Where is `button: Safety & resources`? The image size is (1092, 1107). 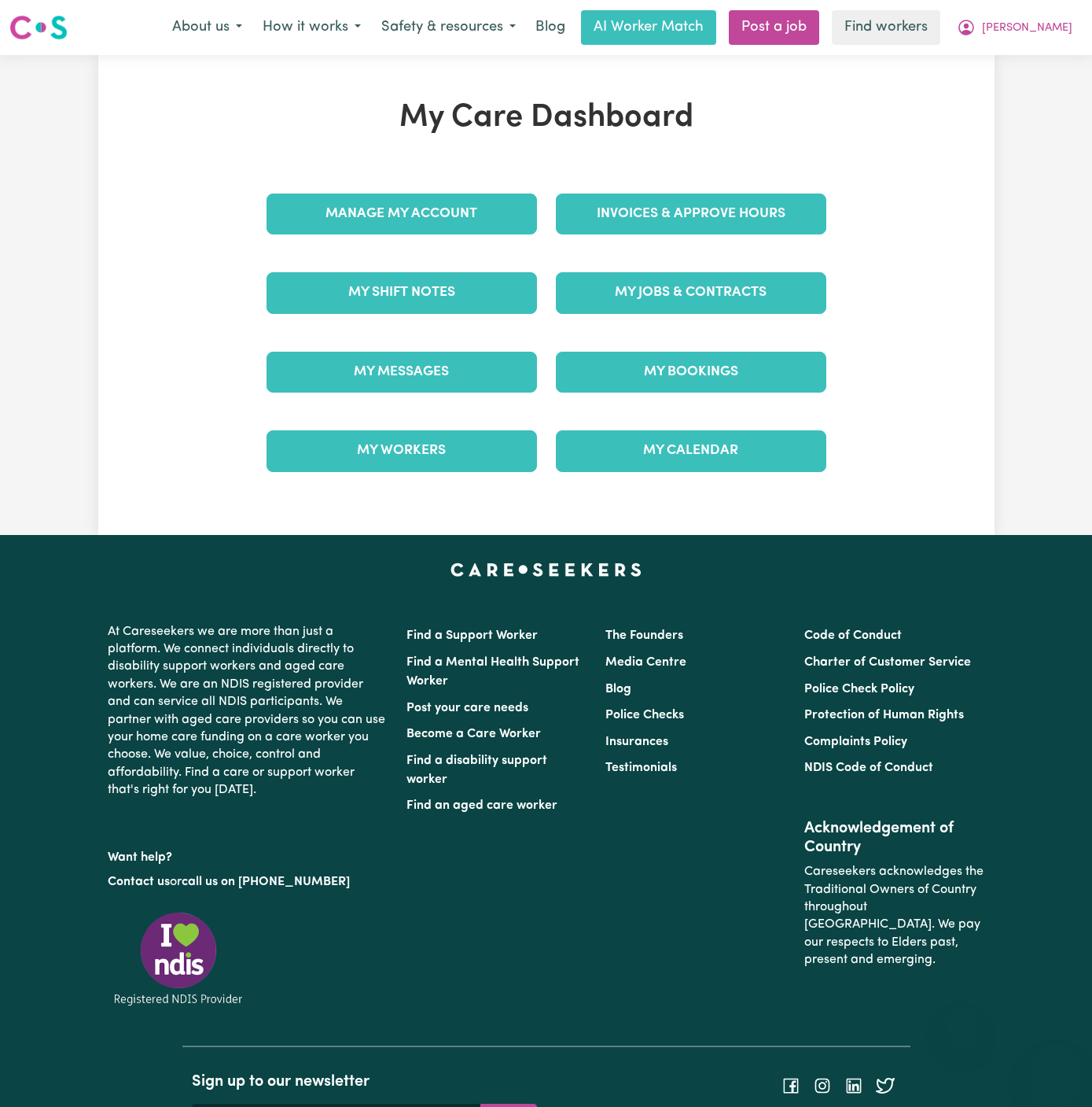 button: Safety & resources is located at coordinates (449, 27).